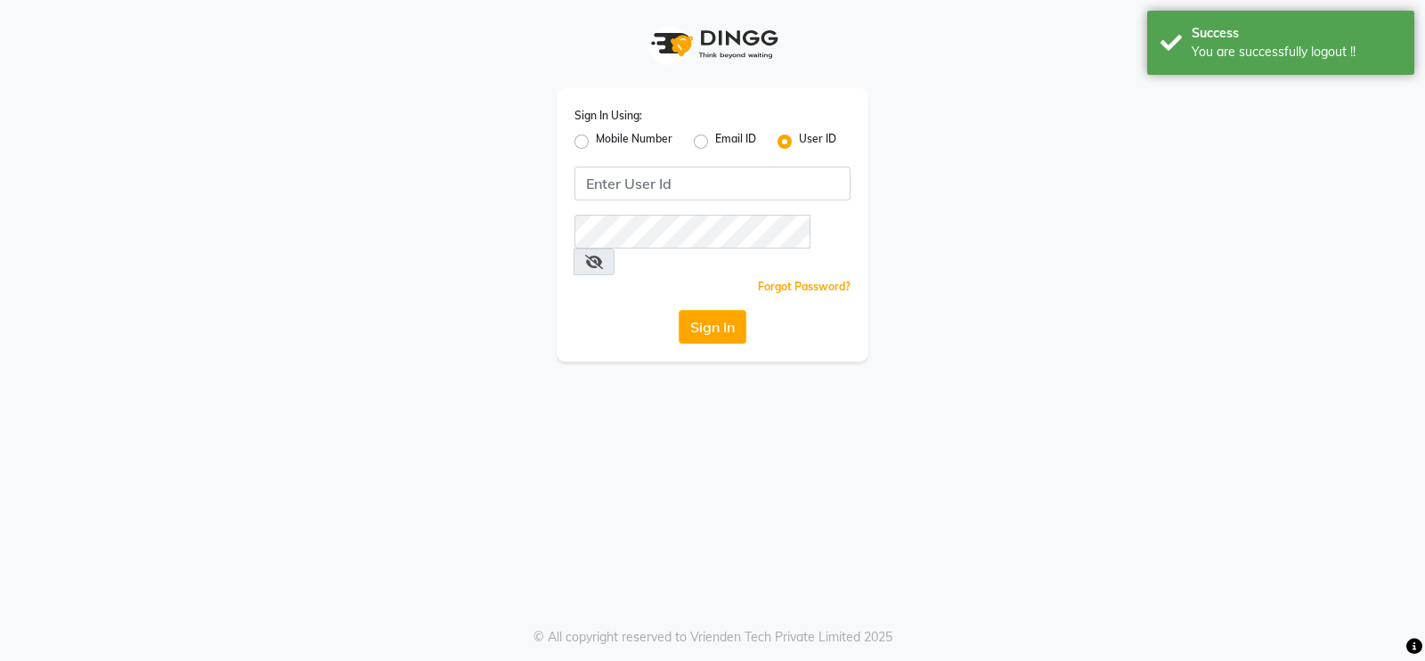  Describe the element at coordinates (712, 44) in the screenshot. I see `img: logo1.svg` at that location.